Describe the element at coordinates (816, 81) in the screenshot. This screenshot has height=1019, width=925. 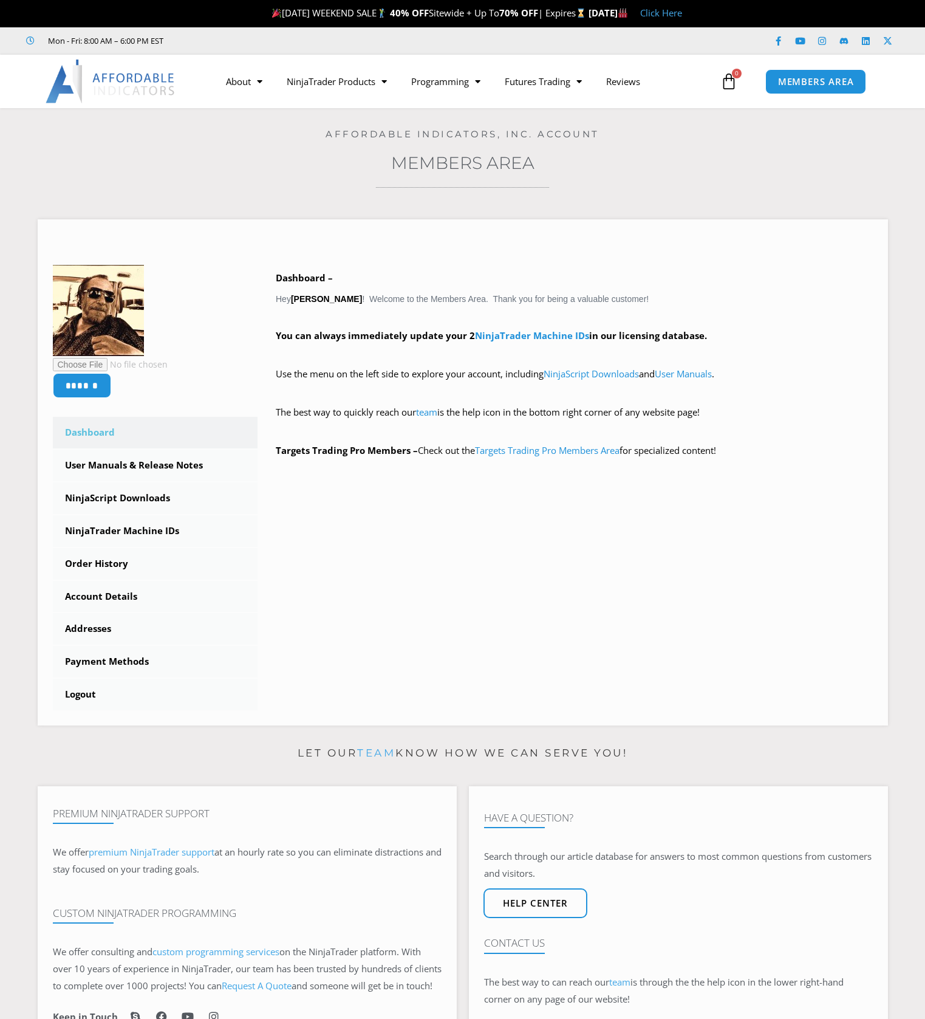
I see `span: MEMBERS AREA` at that location.